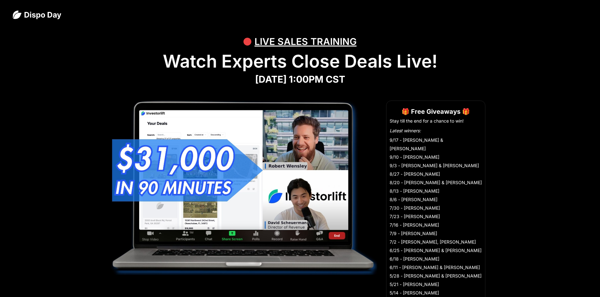  What do you see at coordinates (305, 42) in the screenshot?
I see `div: LIVE SALES TRAINING` at bounding box center [305, 42].